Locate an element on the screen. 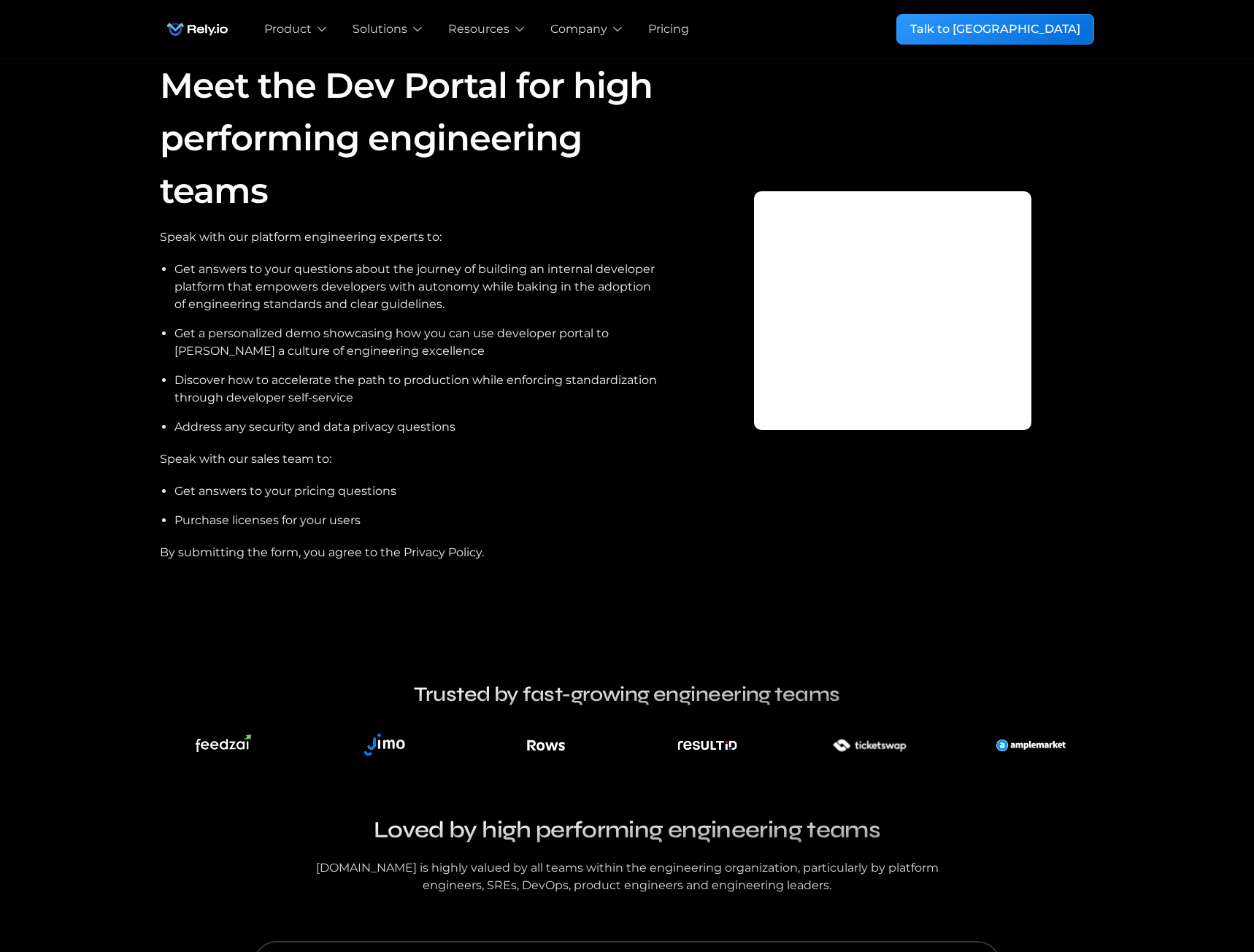 The height and width of the screenshot is (952, 1254). div: By submitting the form, you agree to the Privacy Policy. is located at coordinates (411, 553).